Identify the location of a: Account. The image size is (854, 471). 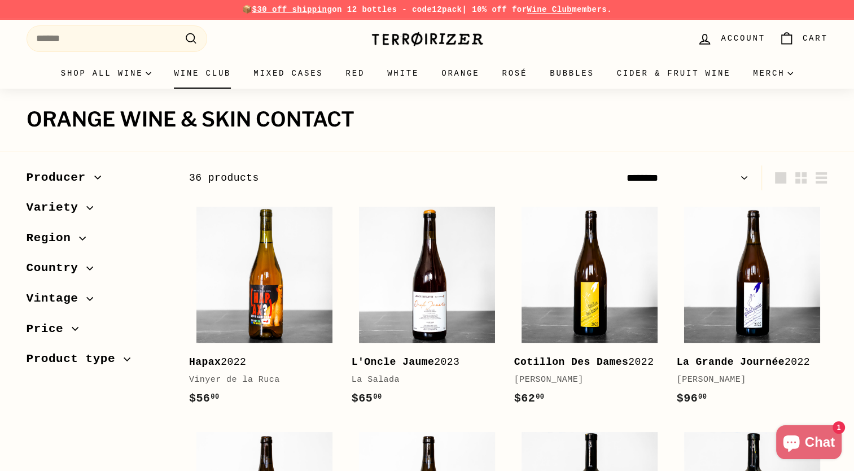
(731, 38).